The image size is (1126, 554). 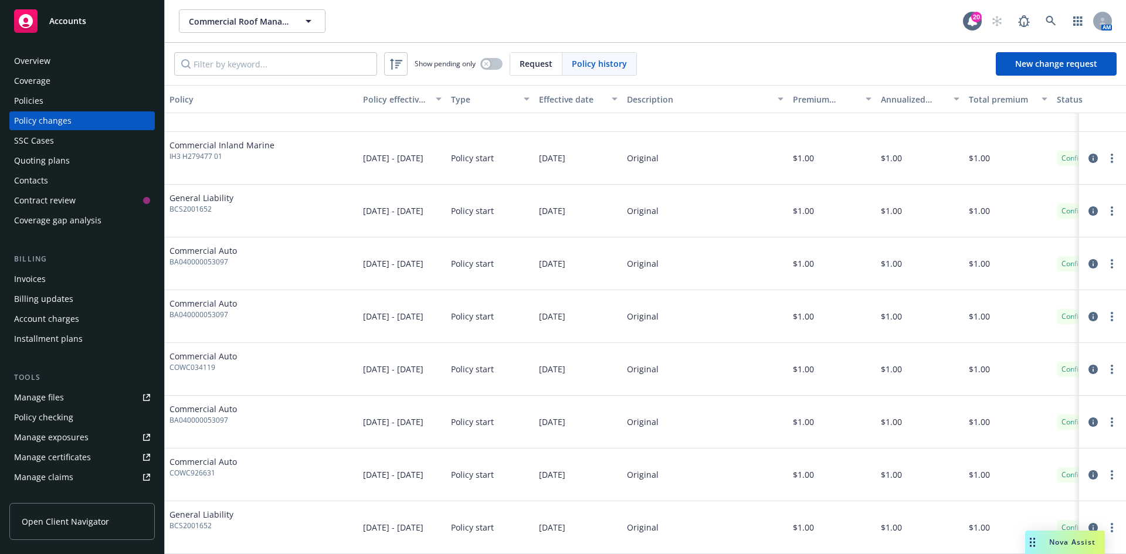 I want to click on div: Policy changes, so click(x=43, y=121).